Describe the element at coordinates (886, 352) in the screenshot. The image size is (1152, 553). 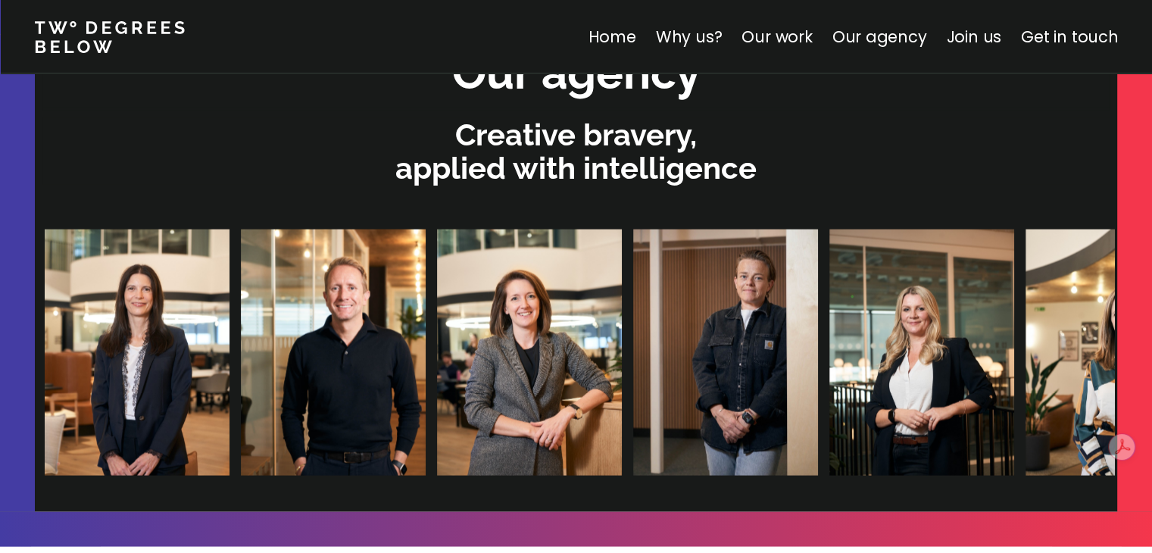
I see `img: Halina` at that location.